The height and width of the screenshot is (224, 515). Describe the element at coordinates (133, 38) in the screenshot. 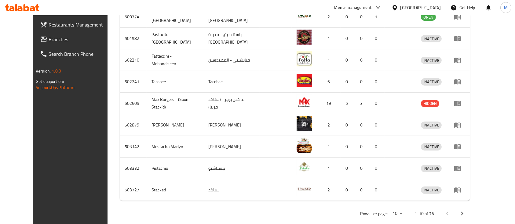

I see `td: 501582` at that location.